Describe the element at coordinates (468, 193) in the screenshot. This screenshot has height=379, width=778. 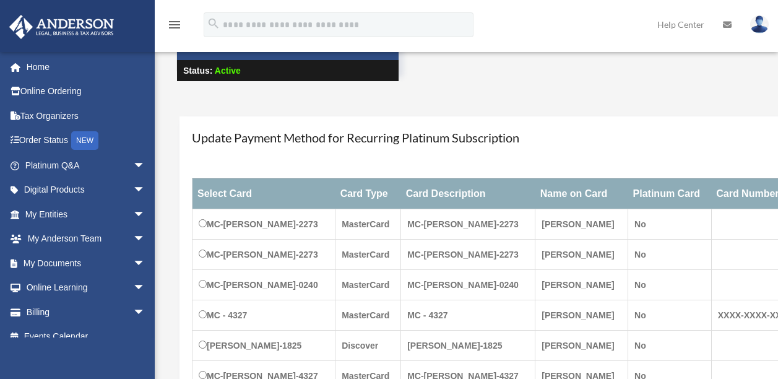
I see `th: Card Description` at that location.